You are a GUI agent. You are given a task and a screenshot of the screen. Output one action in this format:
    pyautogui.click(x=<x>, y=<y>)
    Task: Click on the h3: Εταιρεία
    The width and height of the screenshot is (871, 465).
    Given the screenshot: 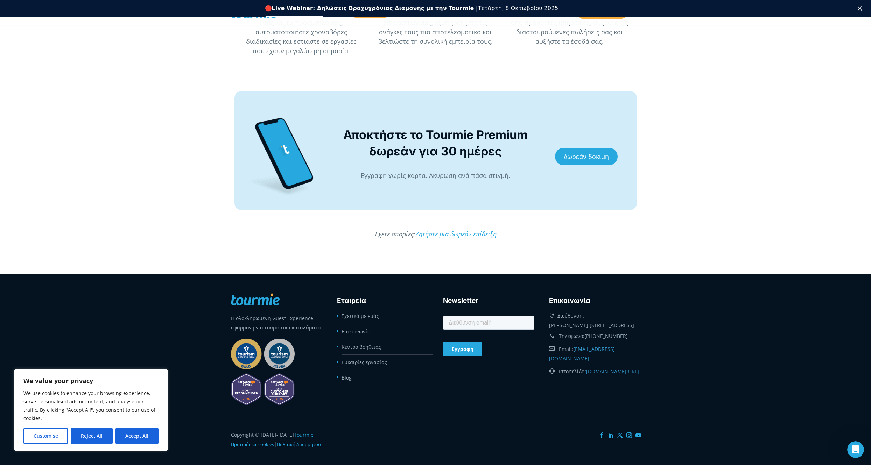 What is the action you would take?
    pyautogui.click(x=382, y=301)
    